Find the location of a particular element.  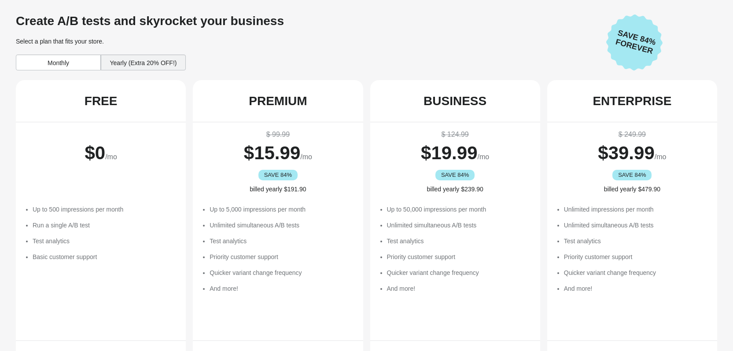

div: Select a plan that fits your store. is located at coordinates (307, 41).